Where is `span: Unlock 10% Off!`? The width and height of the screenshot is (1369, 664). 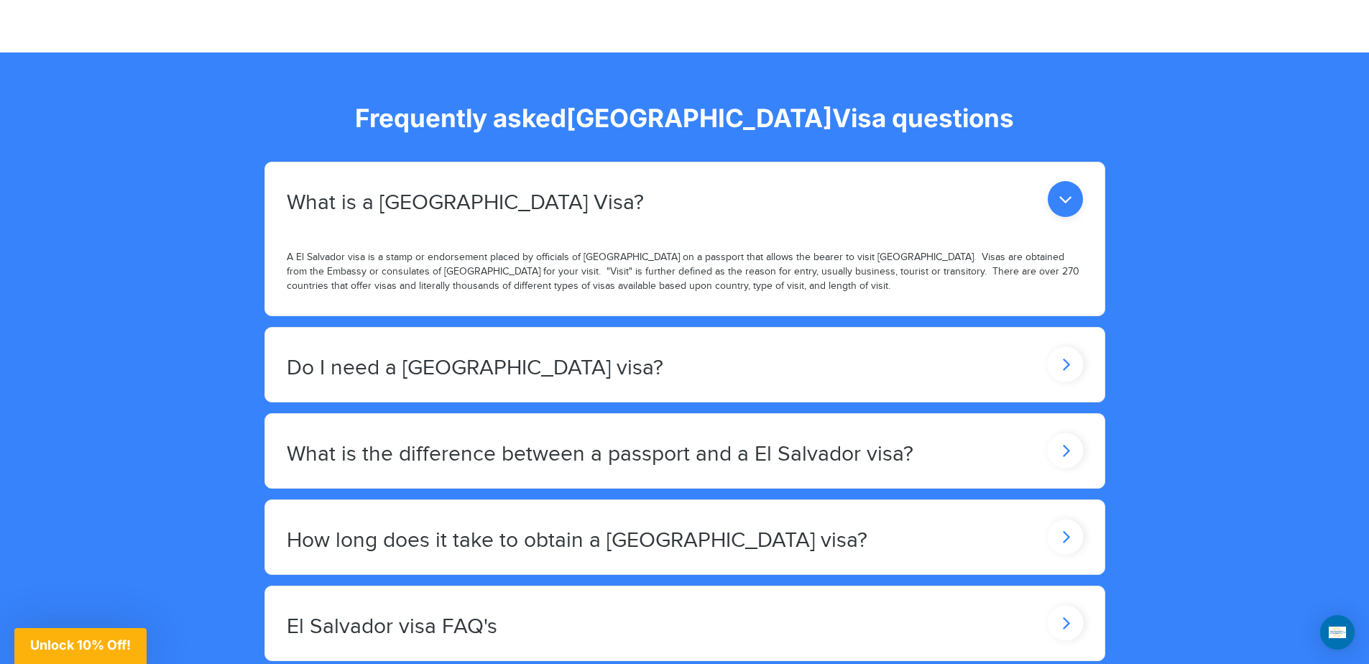
span: Unlock 10% Off! is located at coordinates (81, 645).